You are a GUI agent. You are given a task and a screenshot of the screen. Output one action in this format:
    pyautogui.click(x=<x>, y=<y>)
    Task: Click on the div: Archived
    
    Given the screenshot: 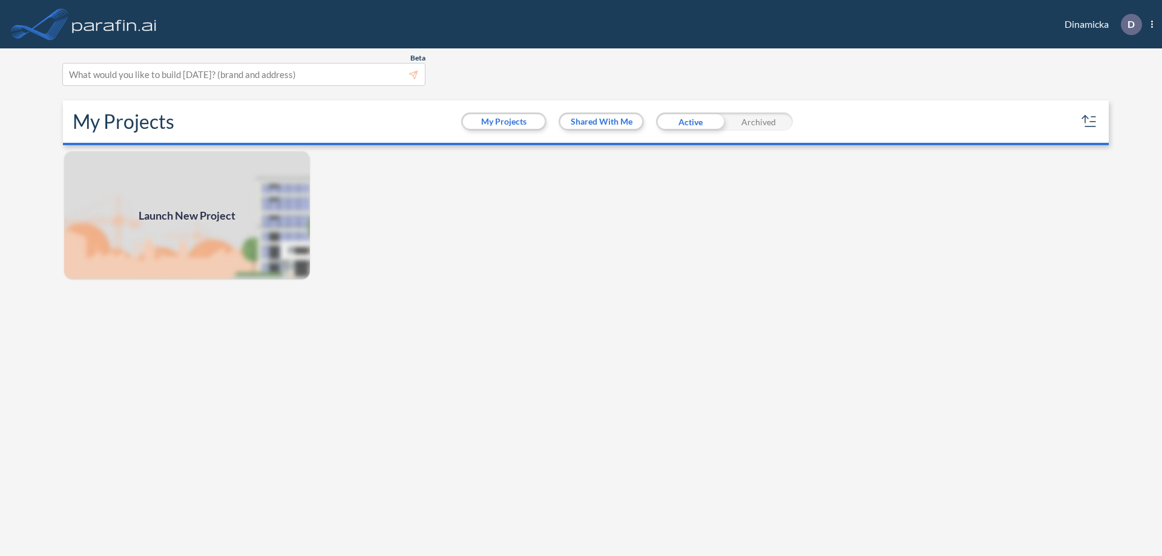 What is the action you would take?
    pyautogui.click(x=759, y=122)
    